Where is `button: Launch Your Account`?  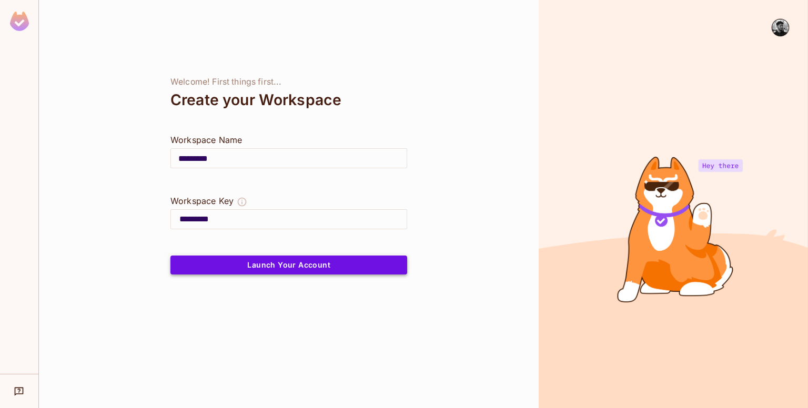 button: Launch Your Account is located at coordinates (289, 265).